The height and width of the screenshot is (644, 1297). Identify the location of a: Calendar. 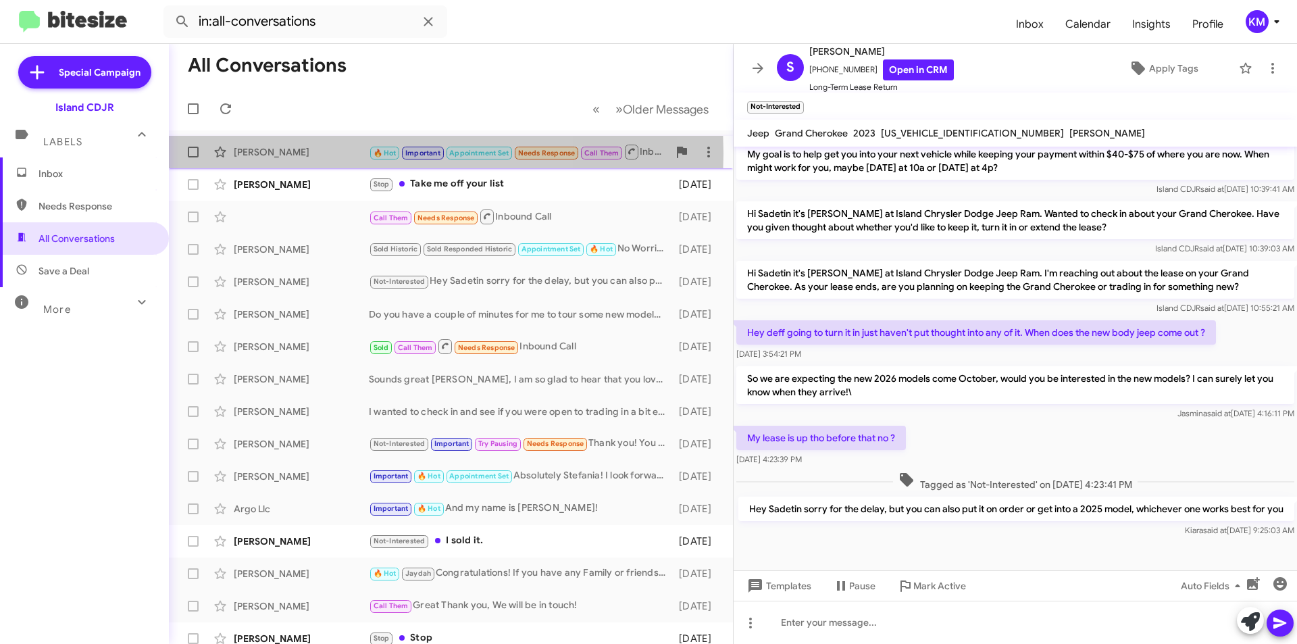
(1088, 24).